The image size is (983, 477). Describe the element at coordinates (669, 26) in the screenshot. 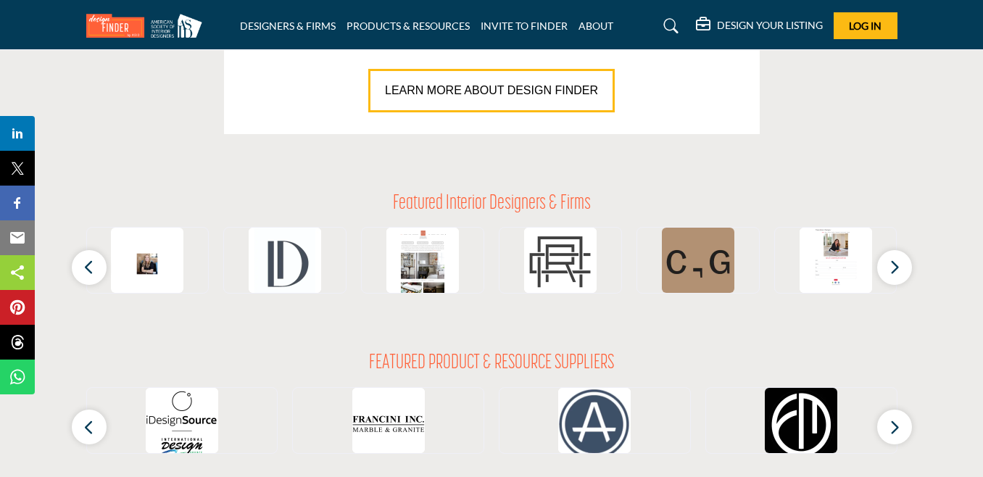

I see `a: Search` at that location.